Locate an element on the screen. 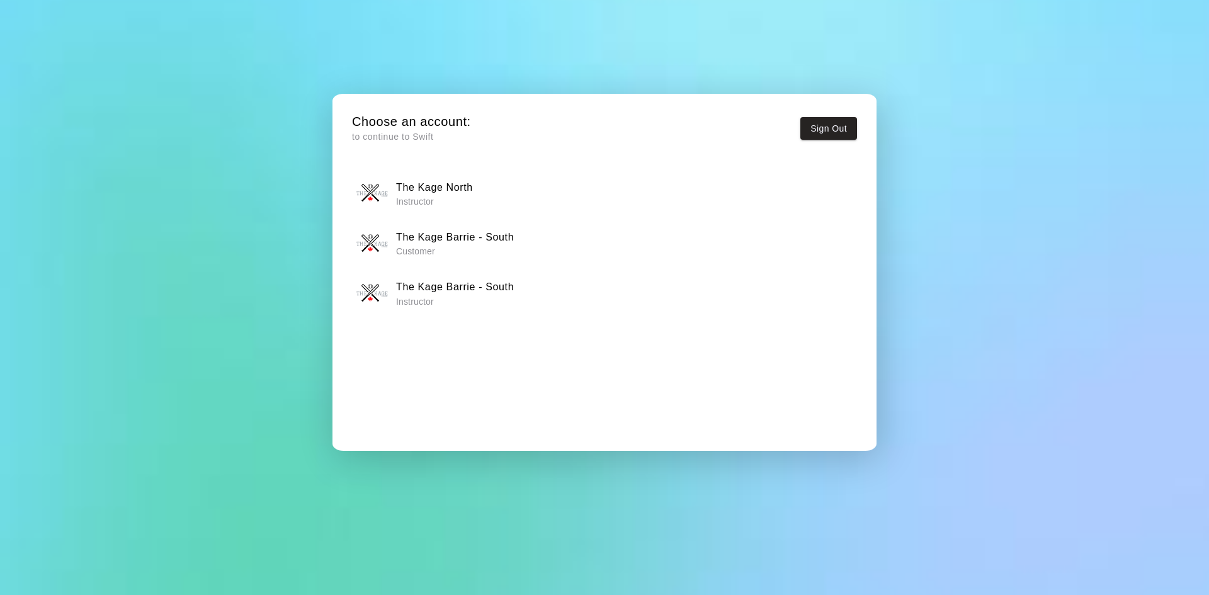  img: The Kage North is located at coordinates (372, 193).